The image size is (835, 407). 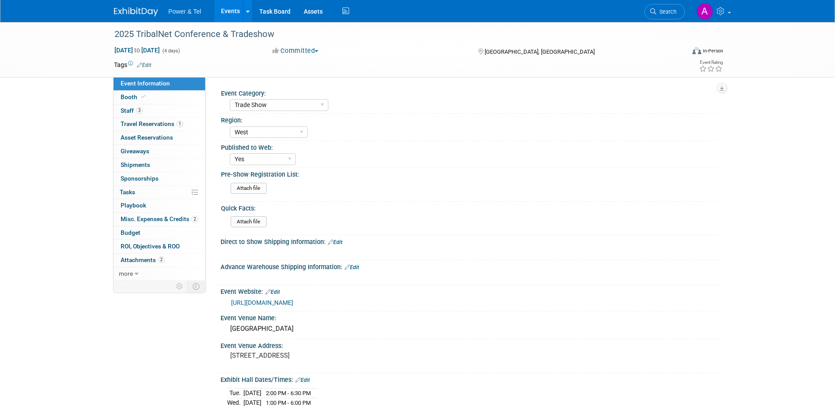 I want to click on a: Event Information, so click(x=159, y=84).